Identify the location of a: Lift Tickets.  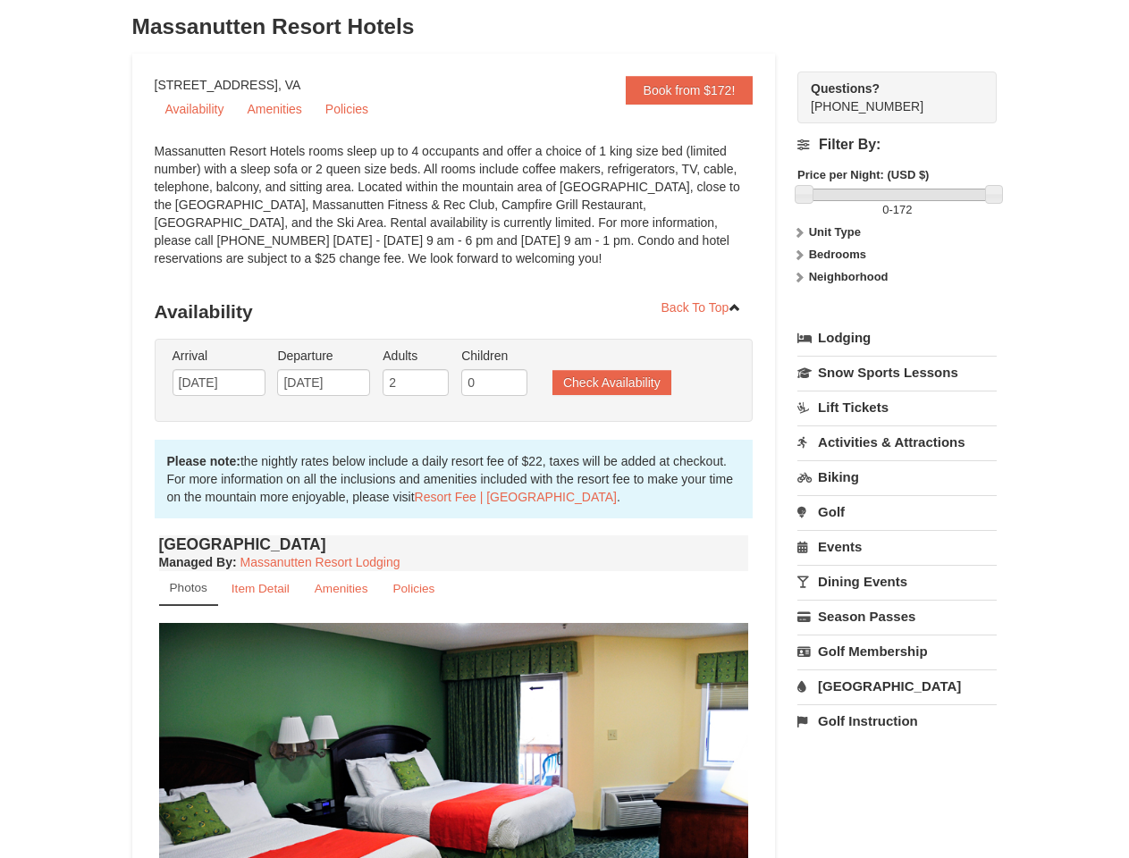
(897, 407).